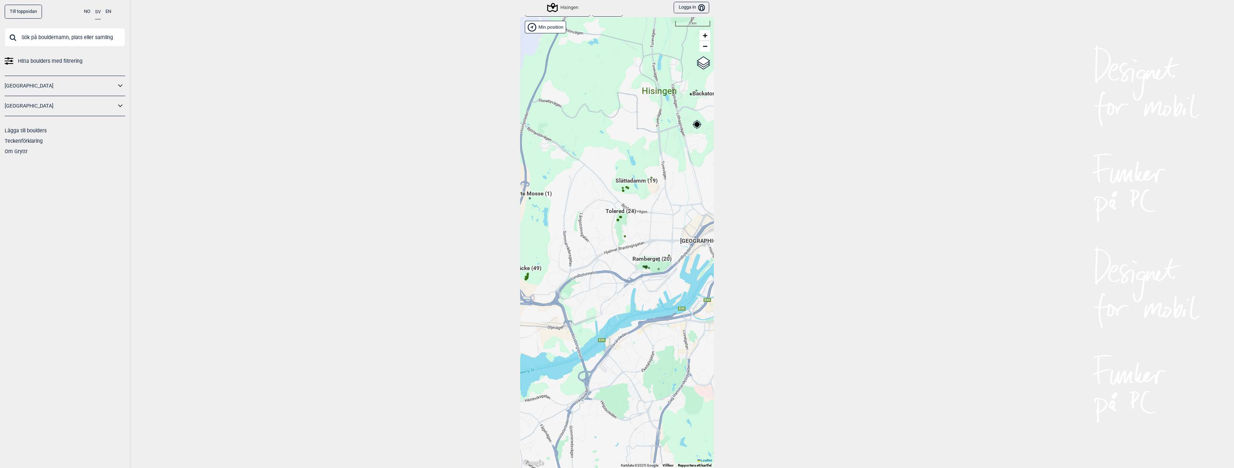 The image size is (1234, 468). What do you see at coordinates (25, 131) in the screenshot?
I see `a: Lägga till boulders` at bounding box center [25, 131].